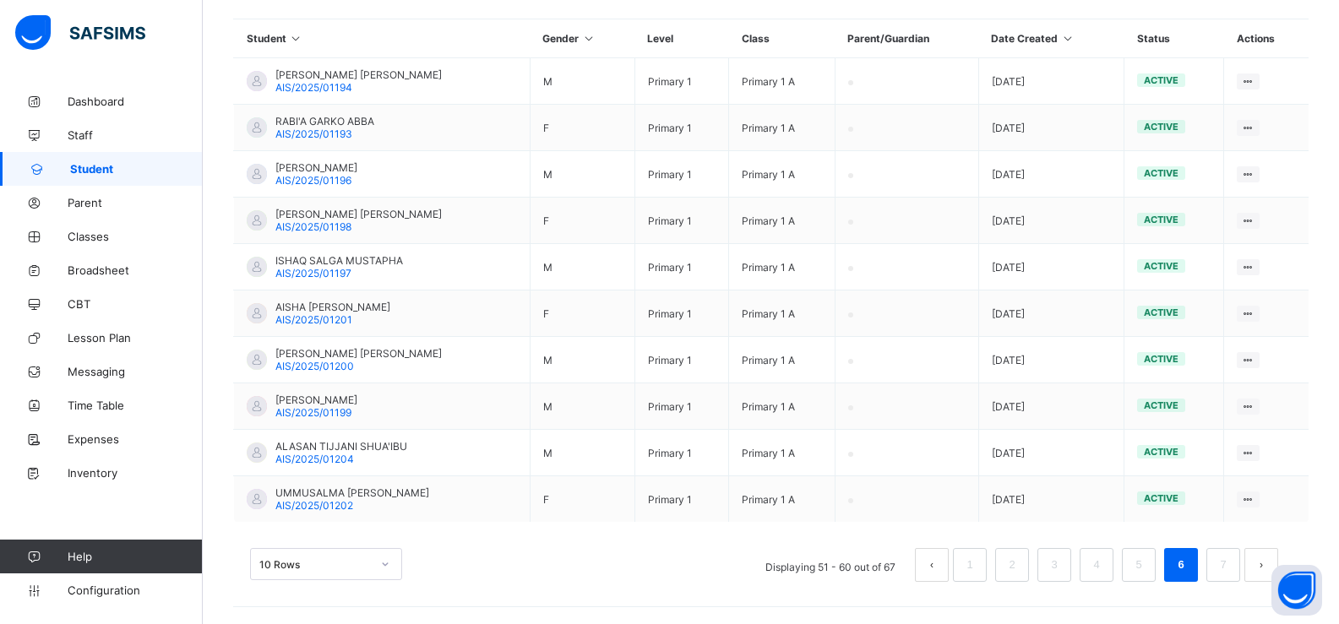 Image resolution: width=1339 pixels, height=624 pixels. I want to click on th: Date Created, so click(1051, 39).